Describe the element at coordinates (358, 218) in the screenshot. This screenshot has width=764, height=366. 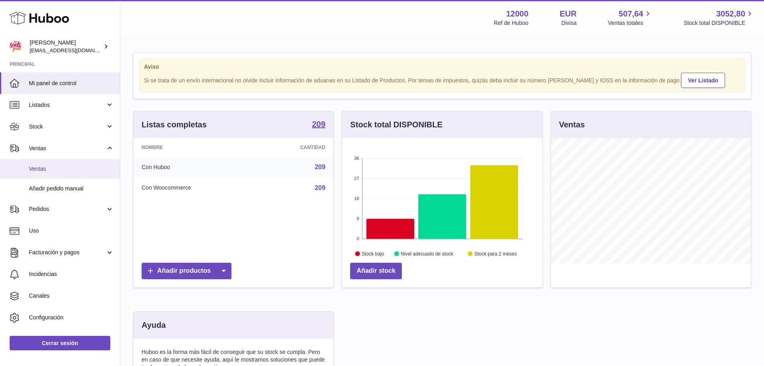
I see `text: 9` at that location.